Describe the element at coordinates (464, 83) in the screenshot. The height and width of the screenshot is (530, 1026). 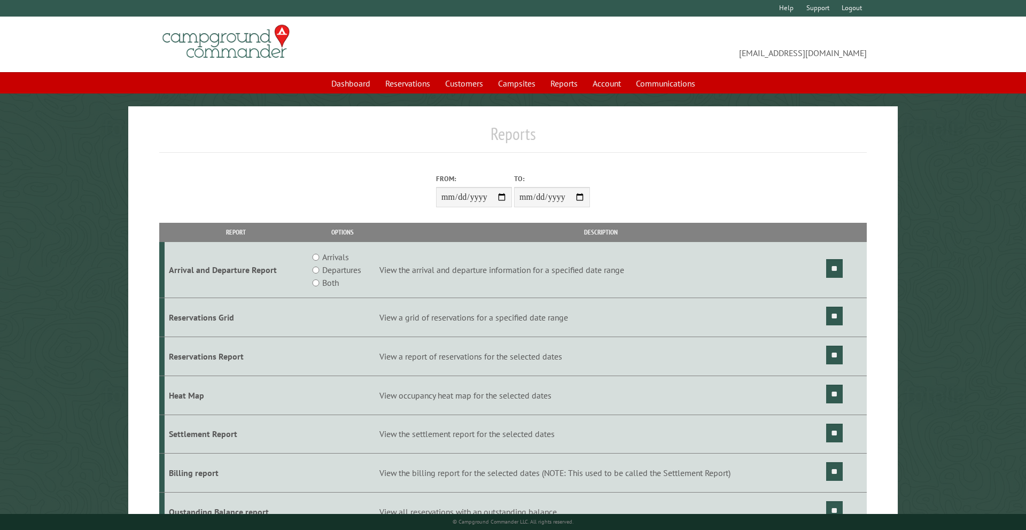
I see `a: Customers` at that location.